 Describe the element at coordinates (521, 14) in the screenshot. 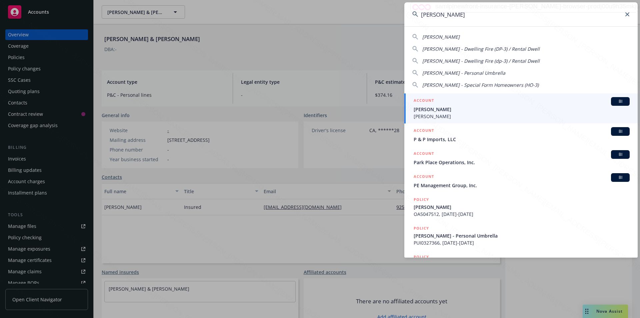

I see `input: Search...` at that location.